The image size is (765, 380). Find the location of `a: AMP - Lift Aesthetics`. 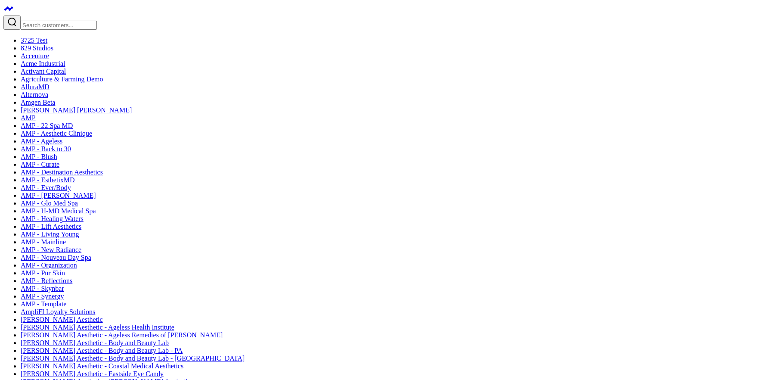

a: AMP - Lift Aesthetics is located at coordinates (51, 226).